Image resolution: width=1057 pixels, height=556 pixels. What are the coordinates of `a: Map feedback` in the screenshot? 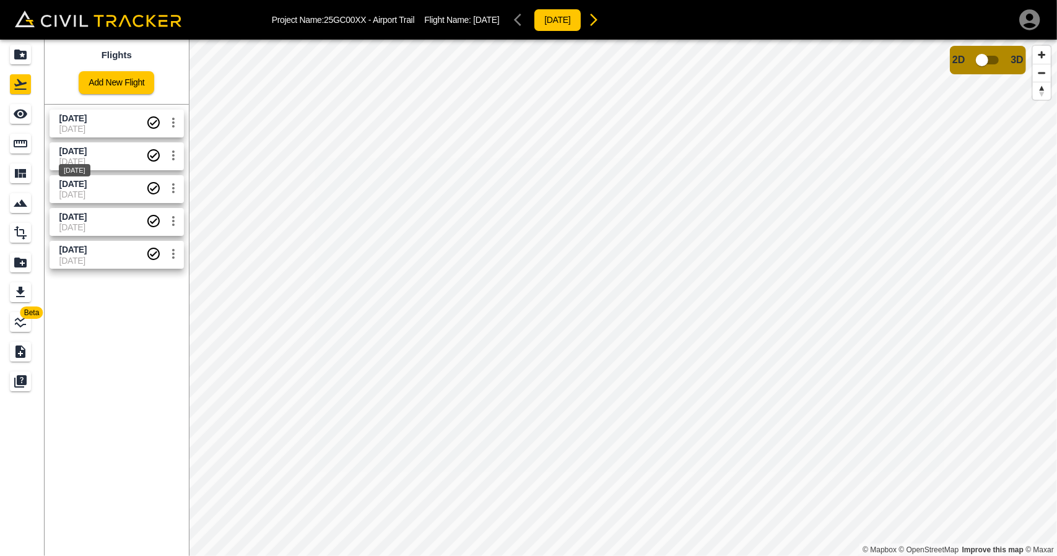 It's located at (993, 550).